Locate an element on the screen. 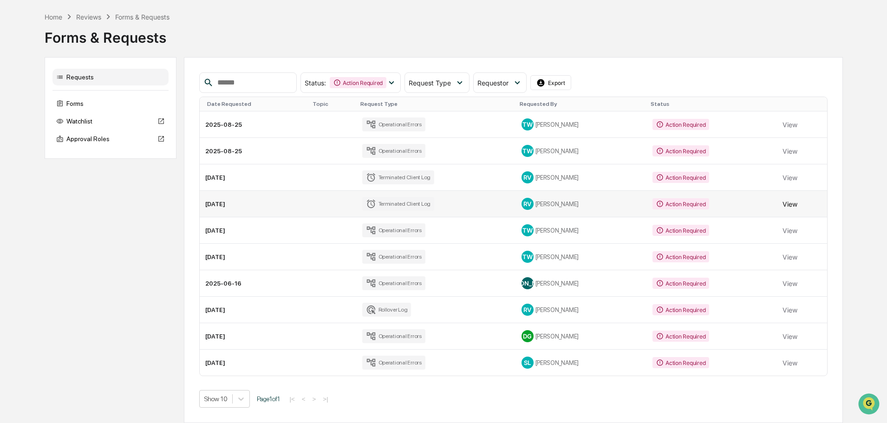 This screenshot has height=423, width=887. div: Requests is located at coordinates (110, 77).